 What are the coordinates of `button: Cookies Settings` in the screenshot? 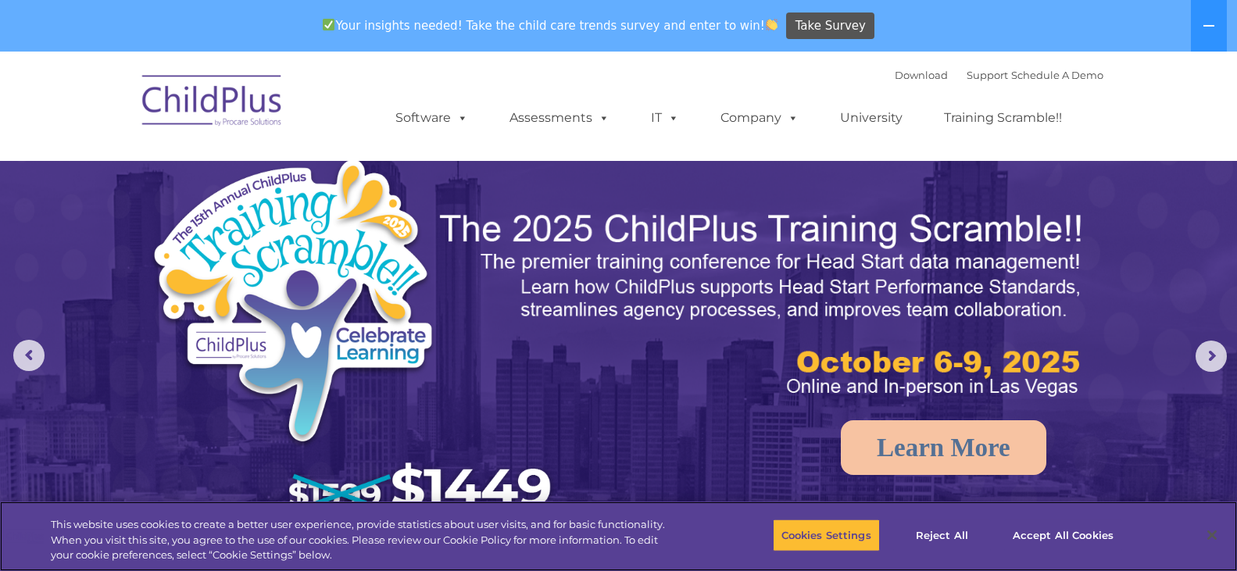 It's located at (826, 535).